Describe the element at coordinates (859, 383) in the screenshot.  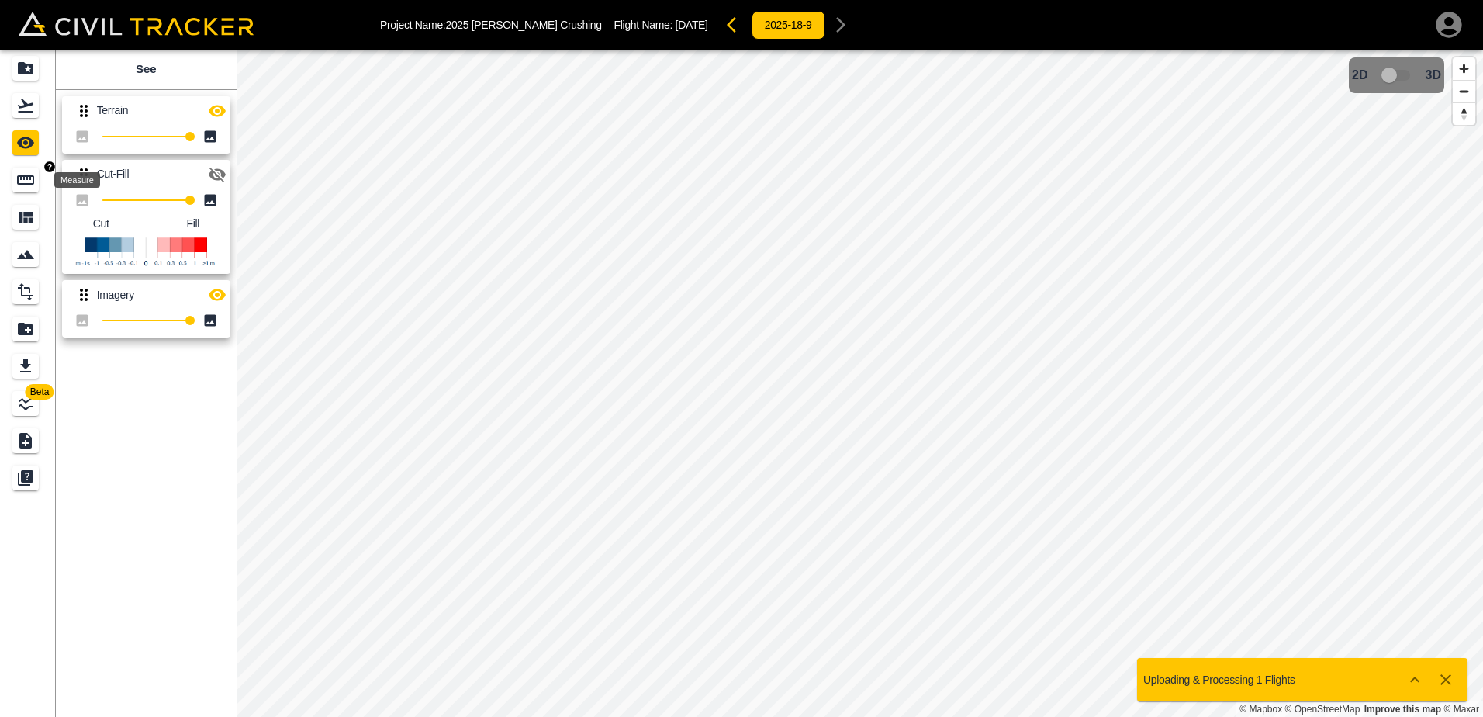
I see `canvas: Map` at that location.